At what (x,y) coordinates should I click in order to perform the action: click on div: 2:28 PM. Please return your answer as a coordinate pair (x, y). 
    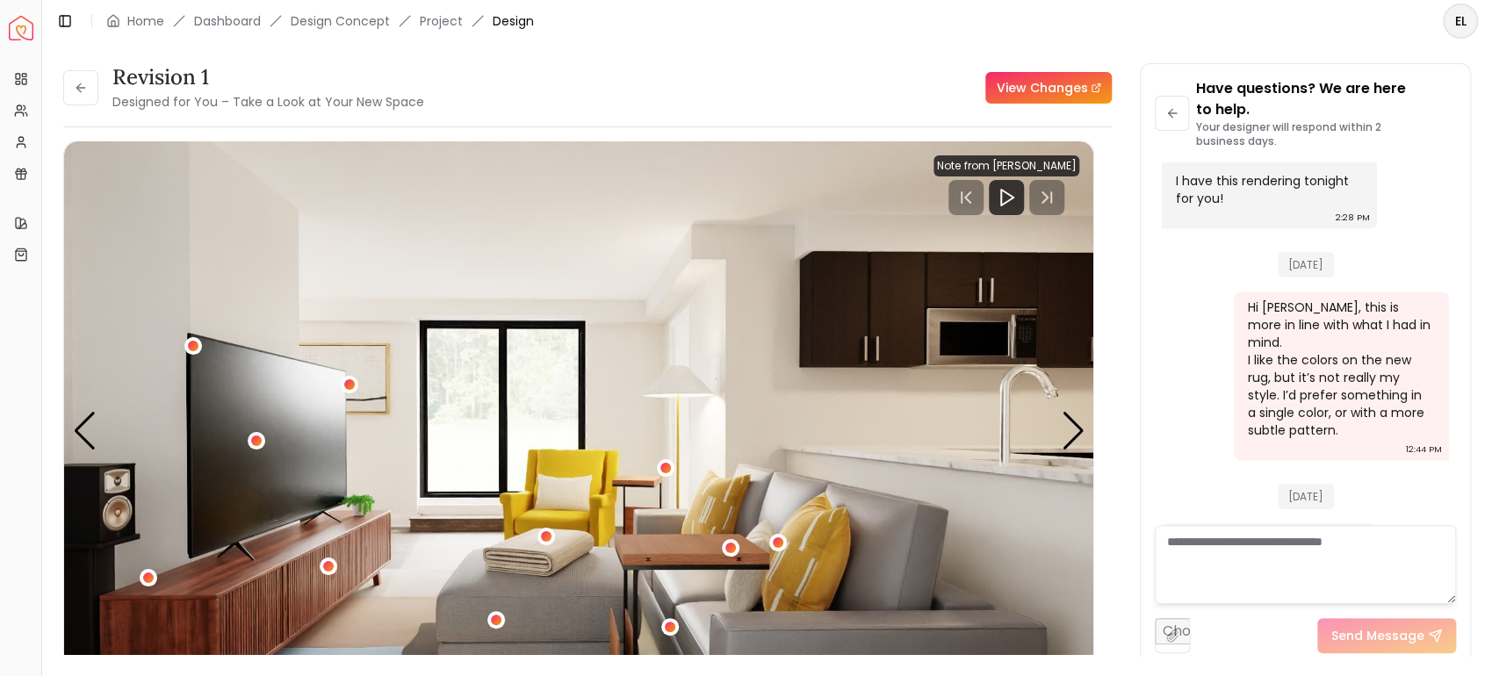
    Looking at the image, I should click on (1352, 218).